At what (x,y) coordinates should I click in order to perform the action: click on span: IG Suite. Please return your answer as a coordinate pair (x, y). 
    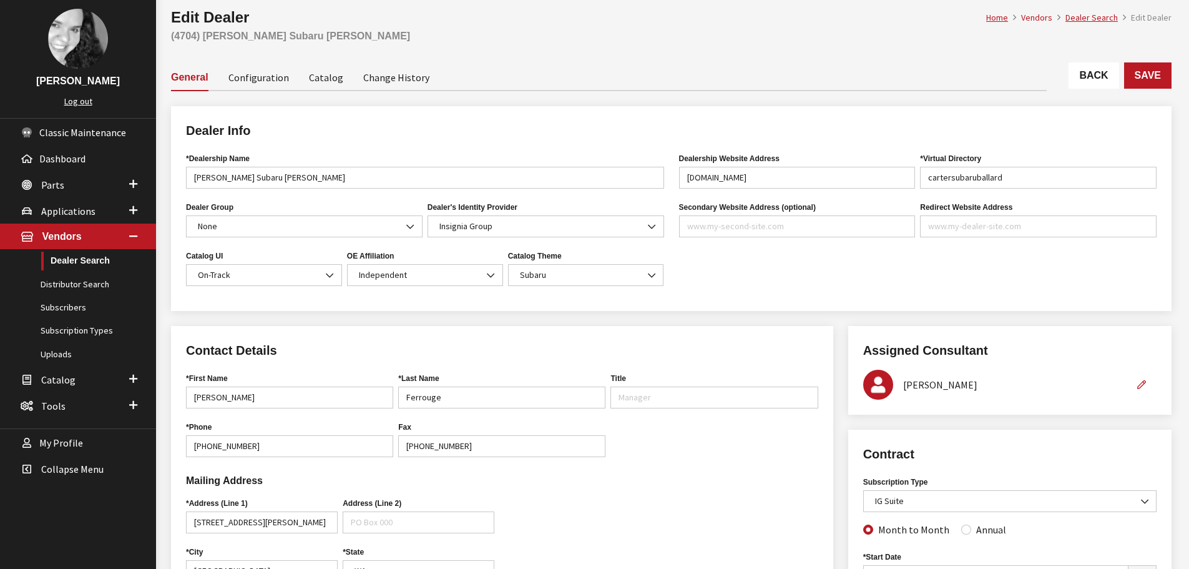
    Looking at the image, I should click on (1010, 501).